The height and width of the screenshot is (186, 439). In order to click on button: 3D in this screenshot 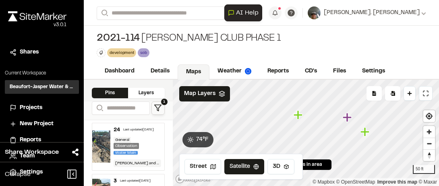, I will do `click(281, 167)`.